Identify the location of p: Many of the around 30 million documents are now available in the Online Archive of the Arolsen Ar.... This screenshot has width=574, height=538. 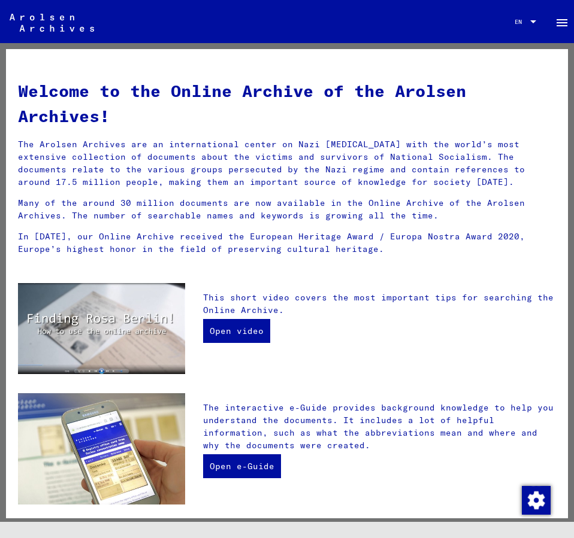
(287, 210).